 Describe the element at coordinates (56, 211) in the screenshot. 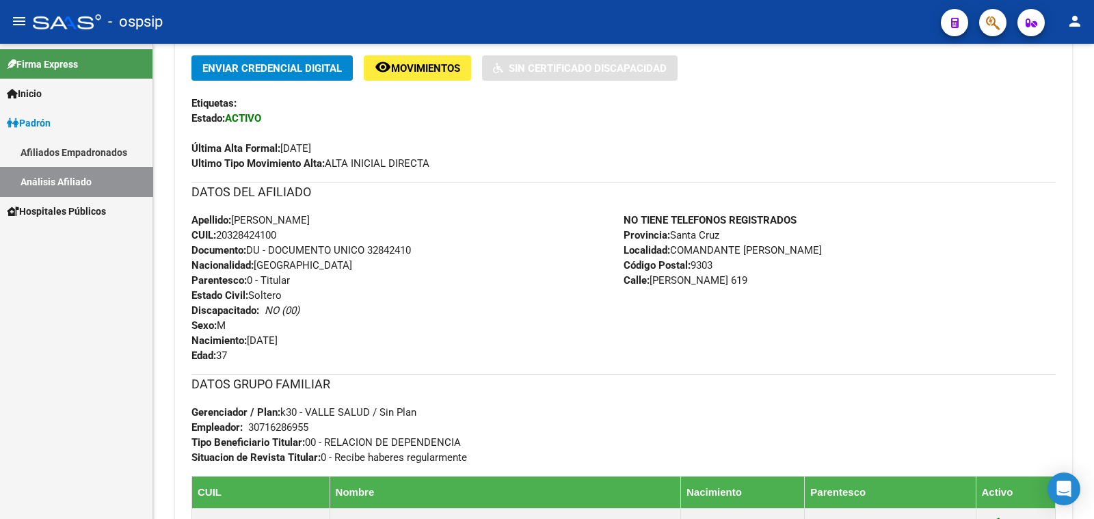

I see `span: Hospitales Públicos` at that location.